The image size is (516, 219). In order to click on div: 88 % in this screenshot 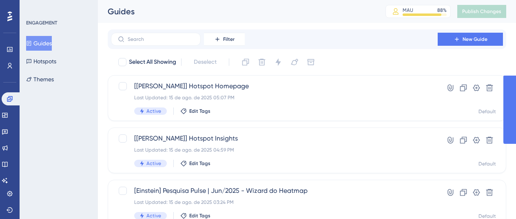, I will do `click(442, 10)`.